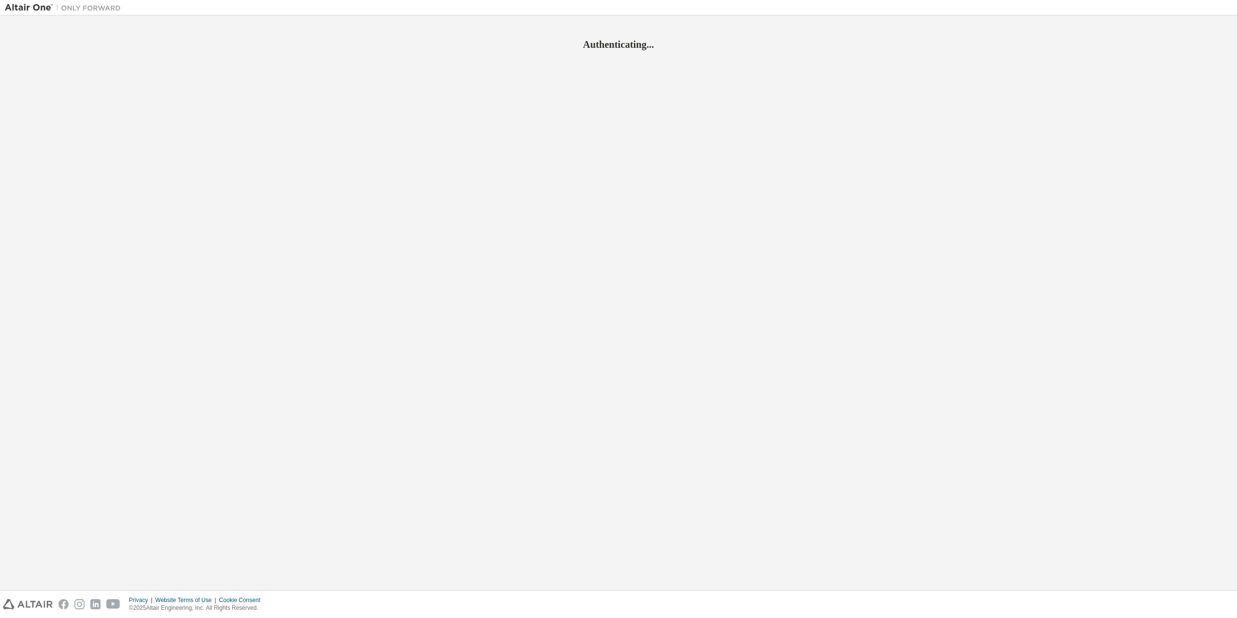  I want to click on img: linkedin.svg, so click(95, 604).